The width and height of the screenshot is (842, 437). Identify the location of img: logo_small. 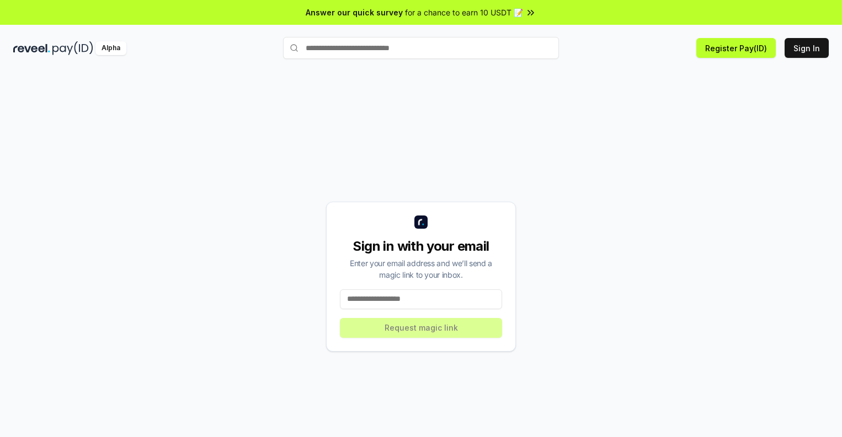
(421, 222).